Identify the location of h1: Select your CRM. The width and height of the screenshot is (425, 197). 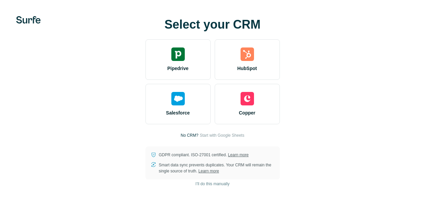
(213, 25).